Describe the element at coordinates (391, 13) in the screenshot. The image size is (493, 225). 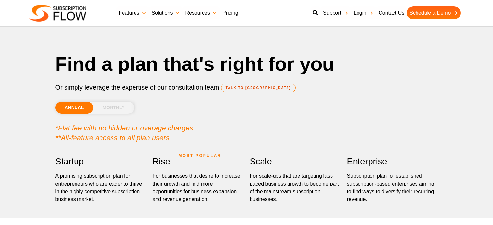
I see `a: Contact Us` at that location.